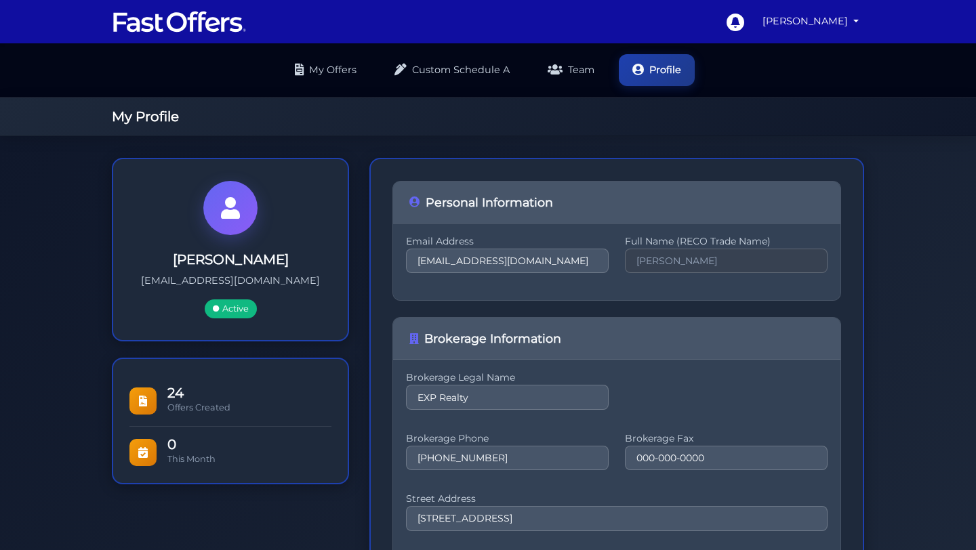  What do you see at coordinates (726, 438) in the screenshot?
I see `label: Brokerage Fax` at bounding box center [726, 438].